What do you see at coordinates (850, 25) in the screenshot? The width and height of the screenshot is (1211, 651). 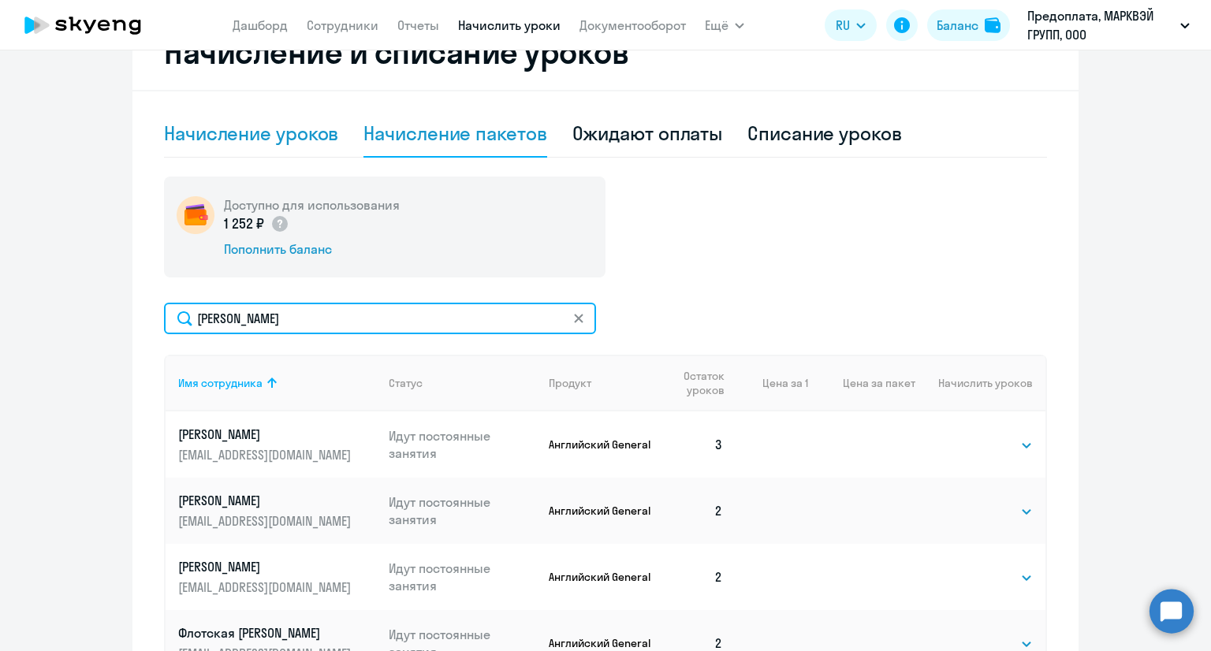 I see `button: RU` at bounding box center [850, 25].